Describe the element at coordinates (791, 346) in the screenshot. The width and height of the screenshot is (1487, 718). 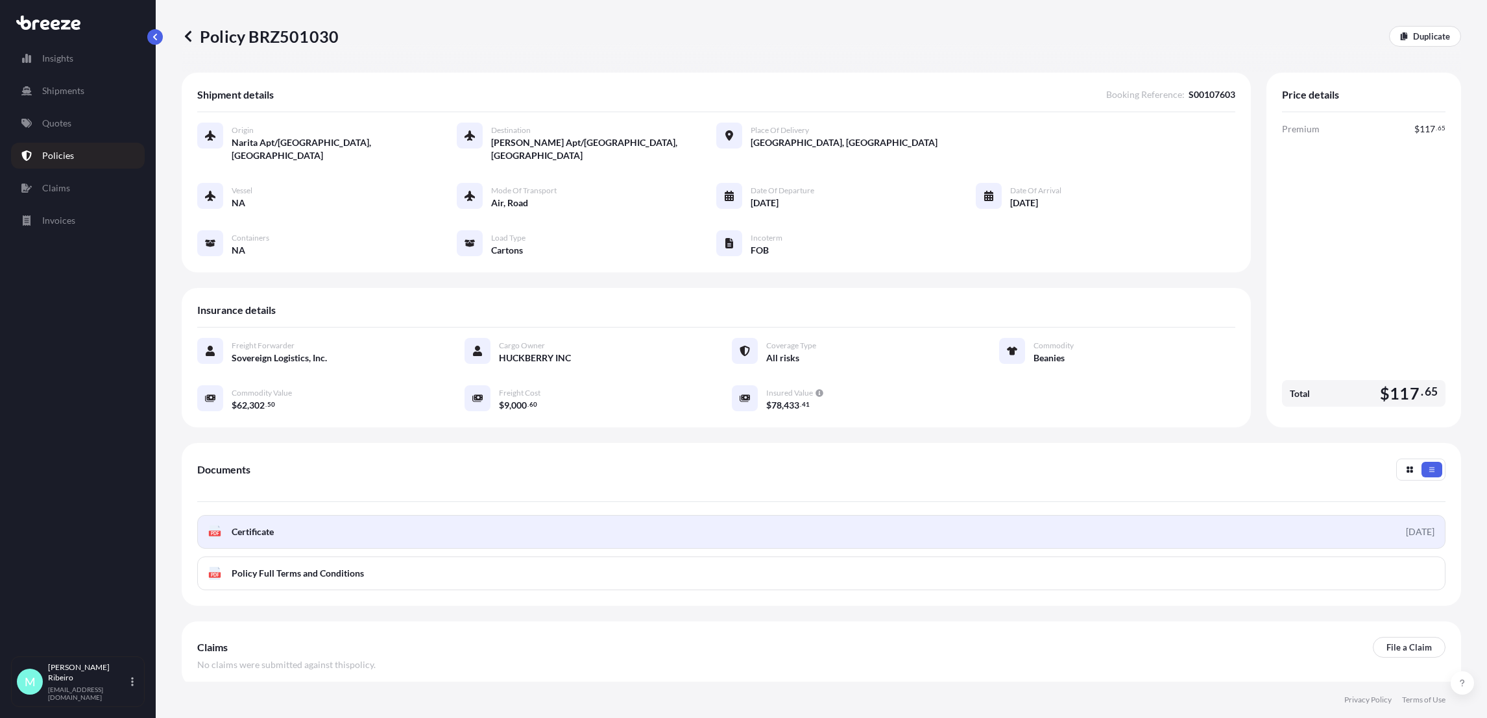
I see `span: Coverage Type` at that location.